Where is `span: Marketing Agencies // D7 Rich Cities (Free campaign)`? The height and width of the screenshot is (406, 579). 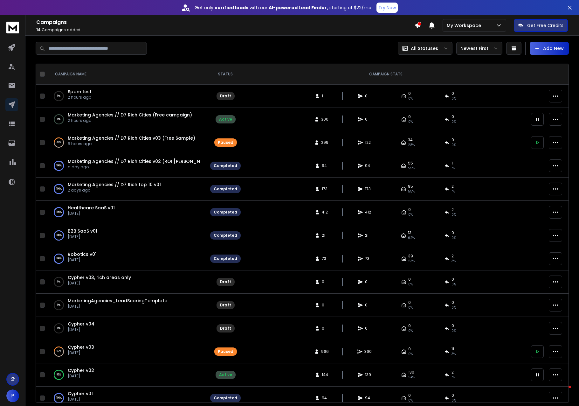 span: Marketing Agencies // D7 Rich Cities (Free campaign) is located at coordinates (130, 115).